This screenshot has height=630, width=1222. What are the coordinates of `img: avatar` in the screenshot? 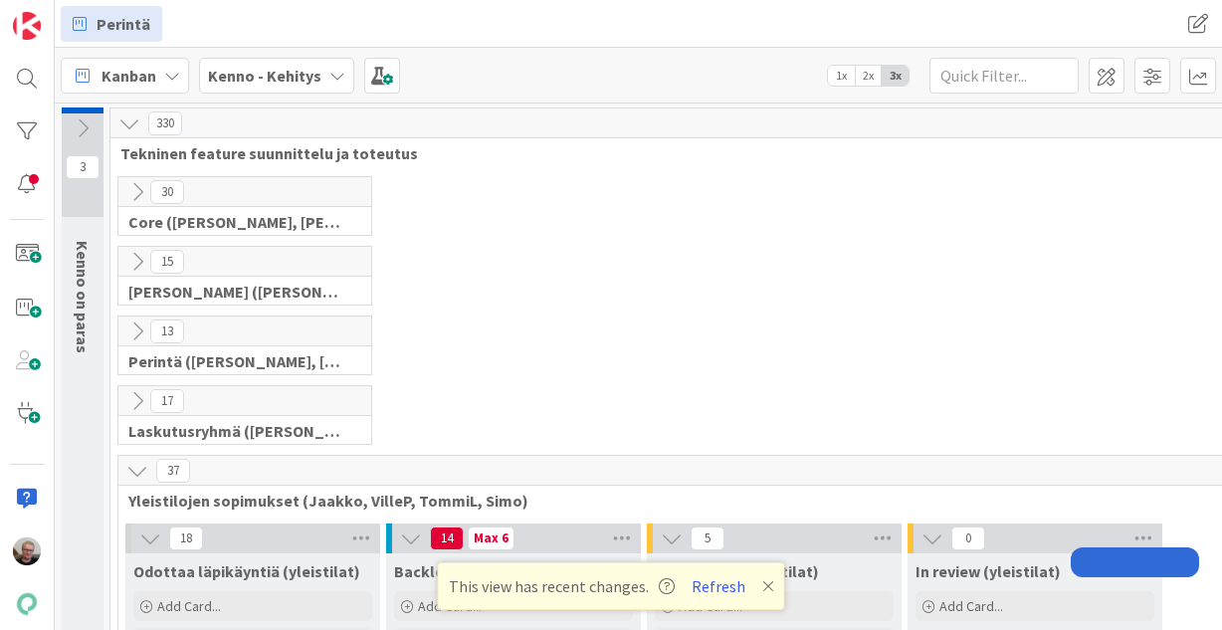 It's located at (27, 604).